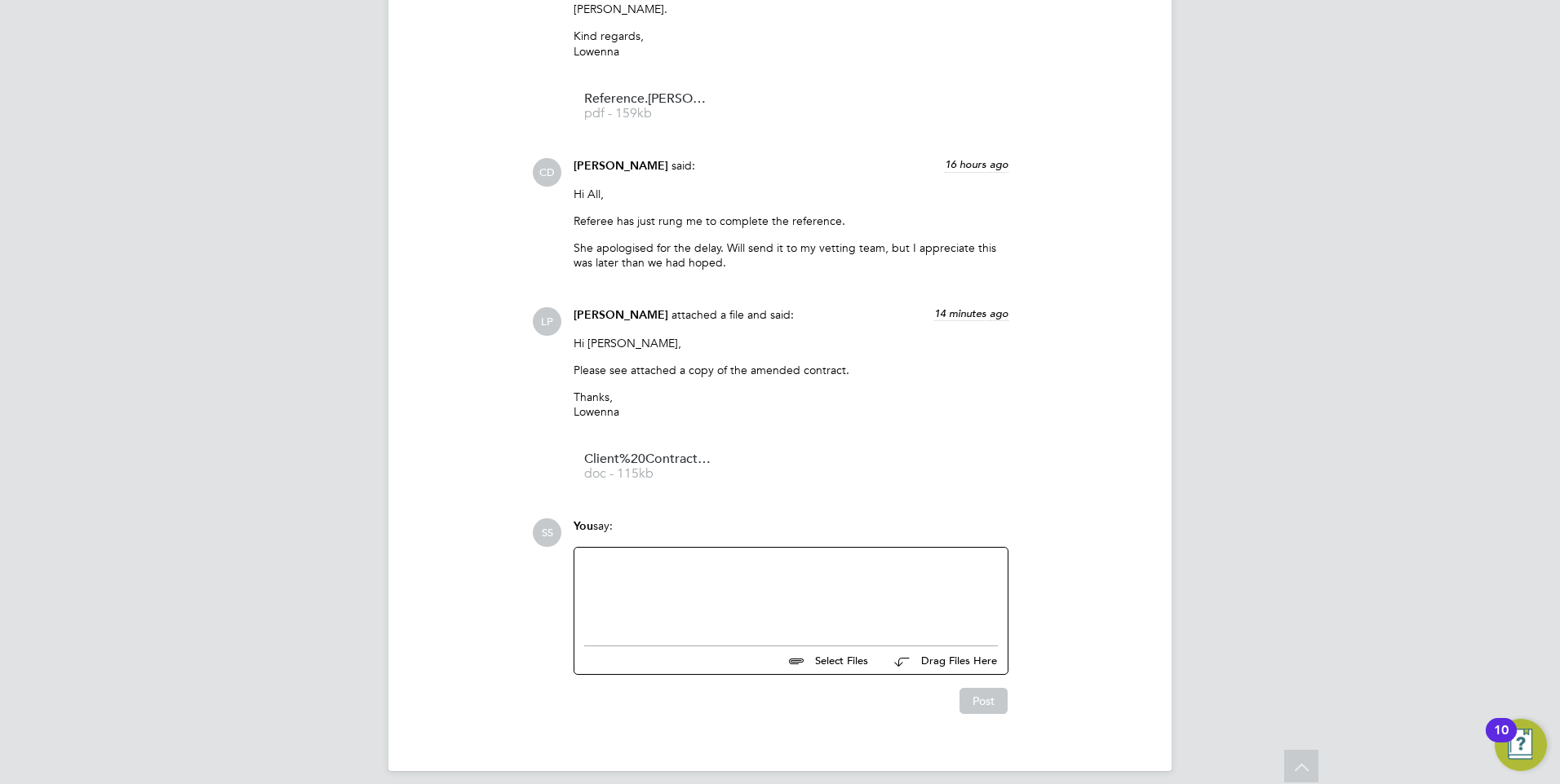 The image size is (1560, 784). Describe the element at coordinates (733, 314) in the screenshot. I see `span: attached a file and said:` at that location.